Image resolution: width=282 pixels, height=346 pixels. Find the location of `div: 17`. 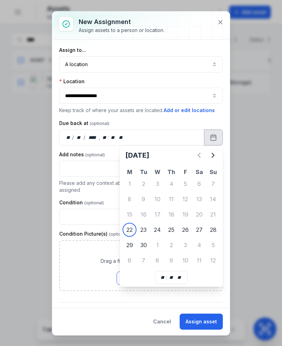

div: 17 is located at coordinates (157, 215).